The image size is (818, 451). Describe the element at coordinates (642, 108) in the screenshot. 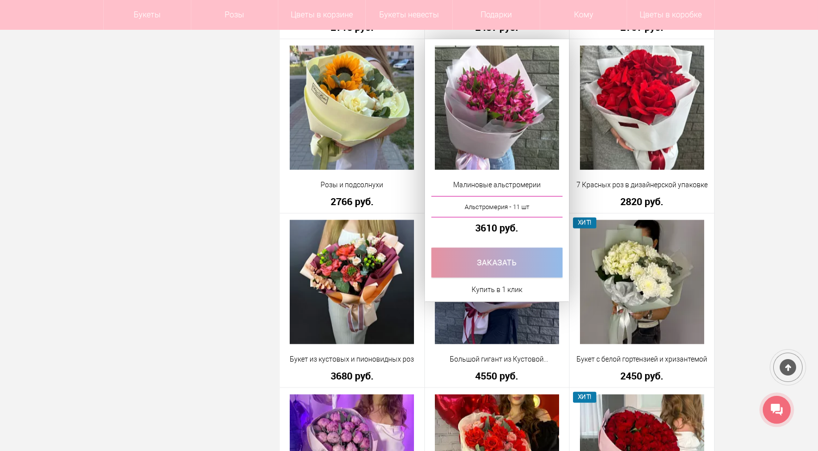

I see `img: 7 Красных роз в дизайнерской упаковке` at that location.